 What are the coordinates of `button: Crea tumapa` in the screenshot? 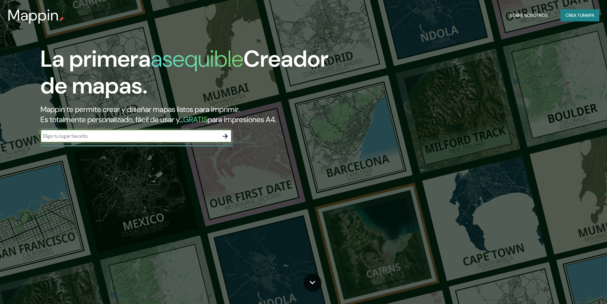 It's located at (580, 15).